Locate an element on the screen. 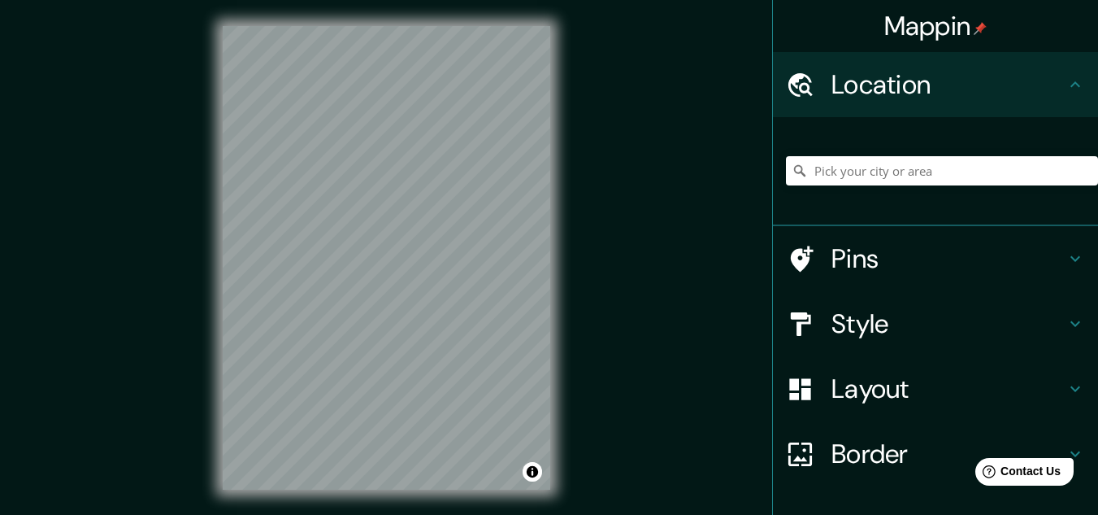  span: Contact Us is located at coordinates (77, 20).